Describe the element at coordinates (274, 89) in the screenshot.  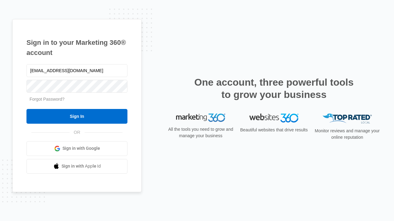
I see `h2: One account, three powerful tools to grow your business` at that location.